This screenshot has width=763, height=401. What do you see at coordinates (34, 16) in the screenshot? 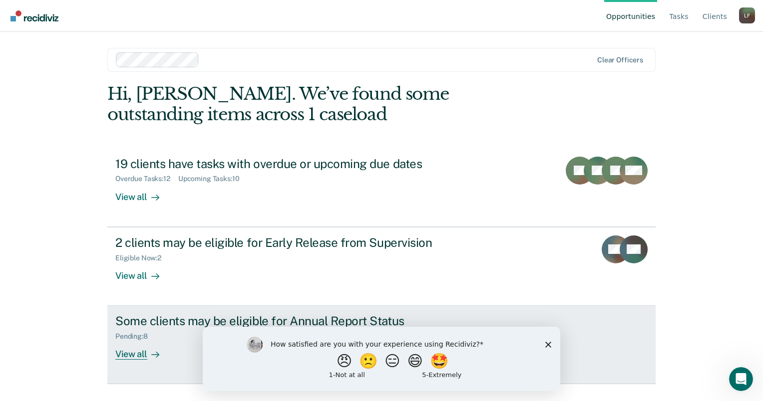
I see `img: Recidiviz` at bounding box center [34, 16].